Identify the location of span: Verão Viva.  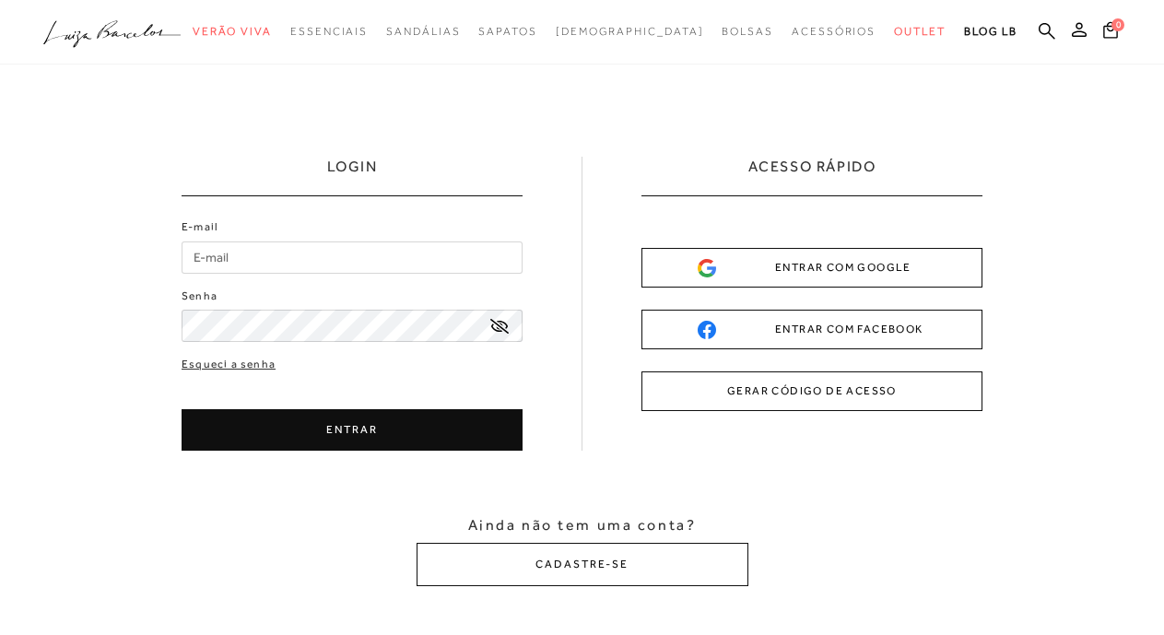
(232, 31).